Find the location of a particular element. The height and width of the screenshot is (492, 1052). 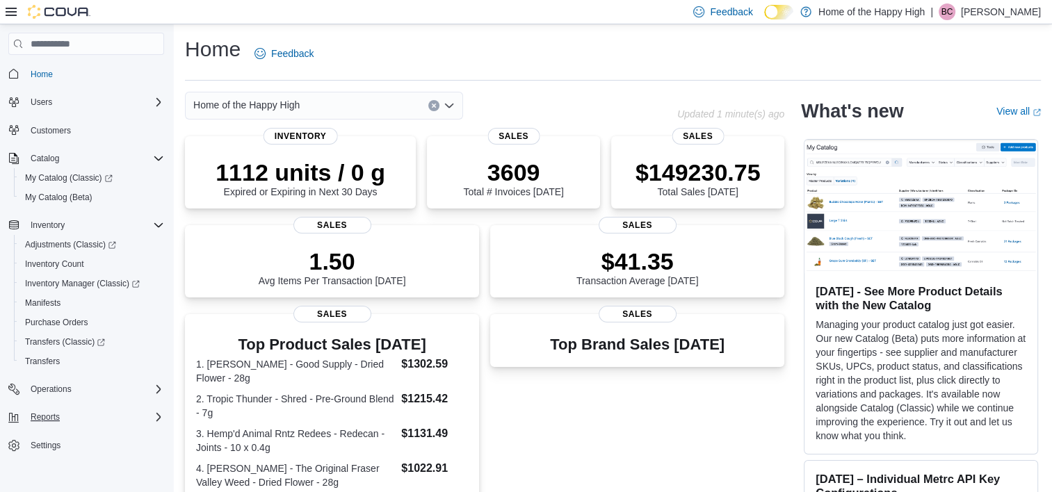

p: Home of the Happy High is located at coordinates (871, 12).